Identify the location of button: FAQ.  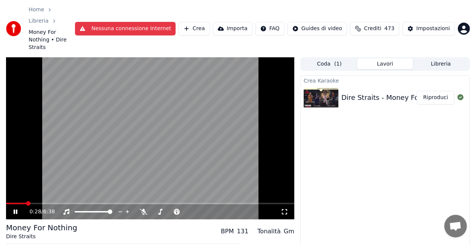
(270, 29).